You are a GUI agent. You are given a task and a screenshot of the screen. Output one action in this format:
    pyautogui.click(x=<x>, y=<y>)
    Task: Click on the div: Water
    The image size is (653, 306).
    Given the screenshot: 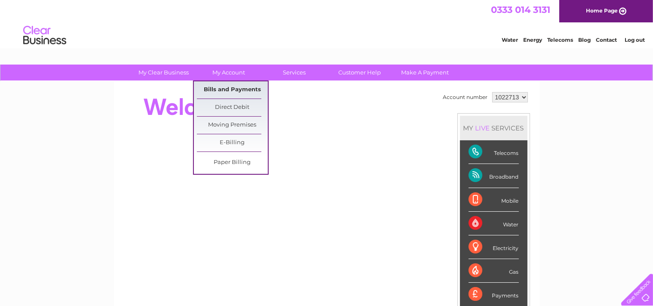 What is the action you would take?
    pyautogui.click(x=493, y=223)
    